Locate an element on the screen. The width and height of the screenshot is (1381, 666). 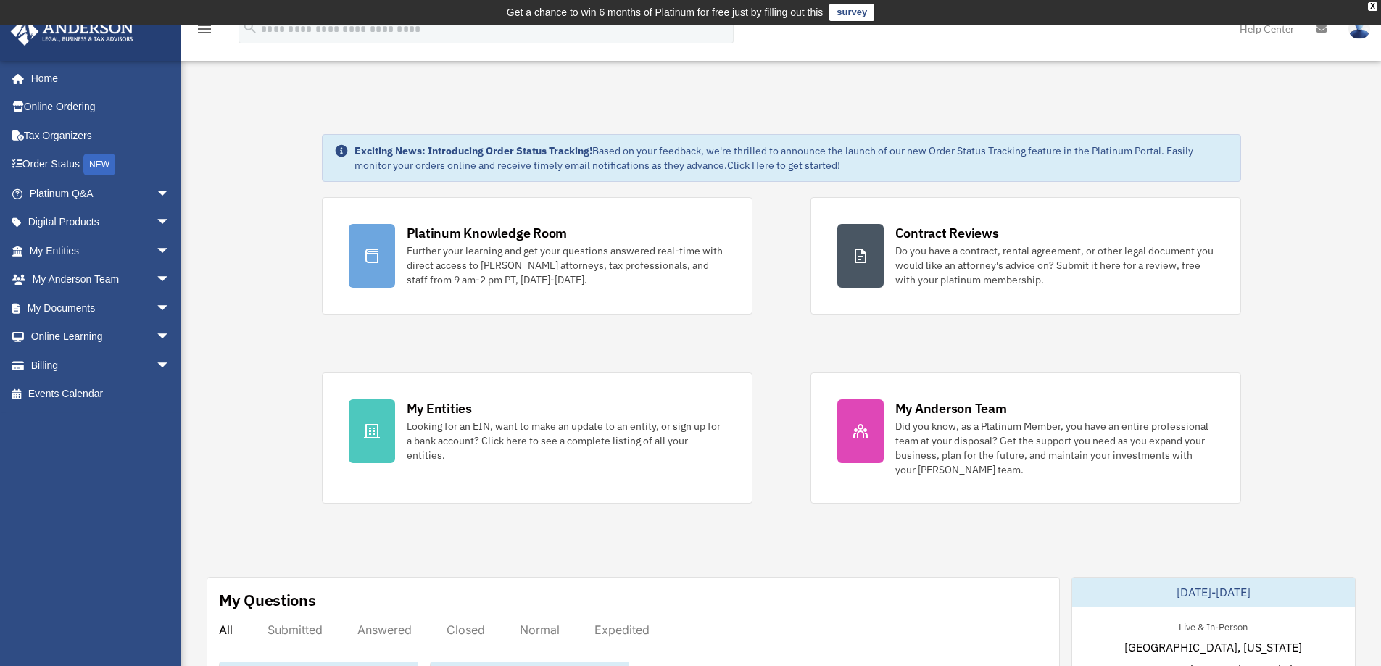
div: Normal is located at coordinates (539, 630).